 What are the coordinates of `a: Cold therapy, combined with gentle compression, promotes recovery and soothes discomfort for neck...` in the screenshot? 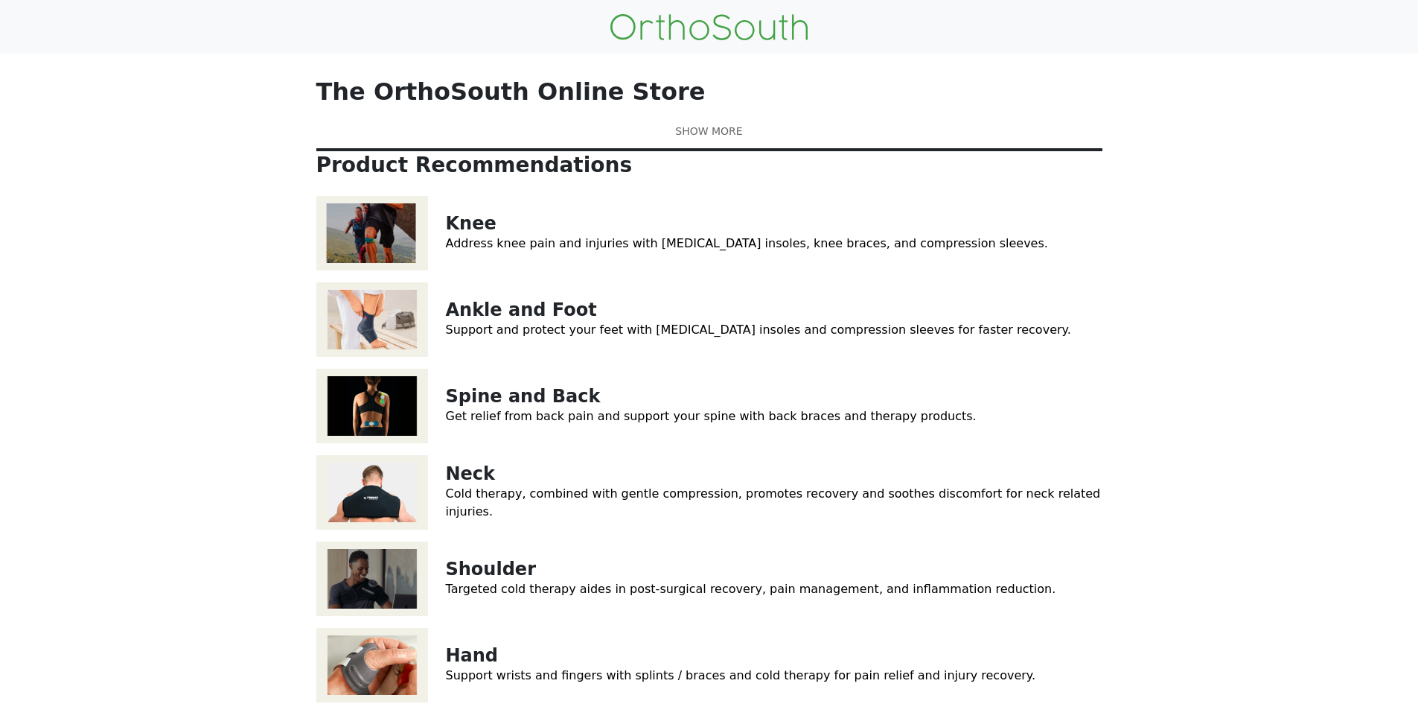 It's located at (774, 502).